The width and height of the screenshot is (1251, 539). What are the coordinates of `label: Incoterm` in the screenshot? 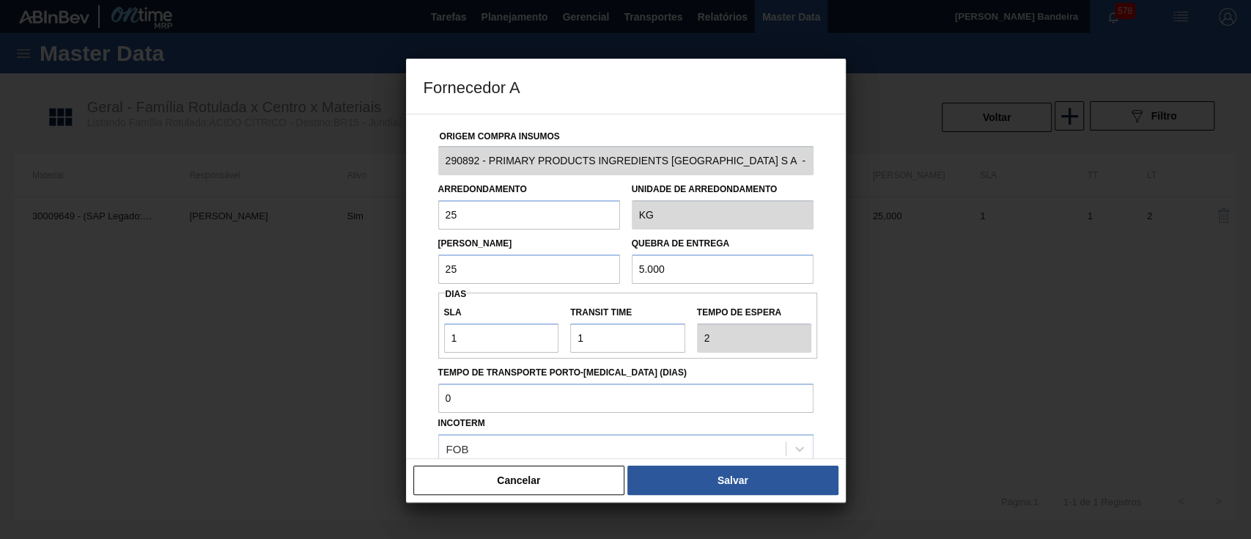 It's located at (462, 423).